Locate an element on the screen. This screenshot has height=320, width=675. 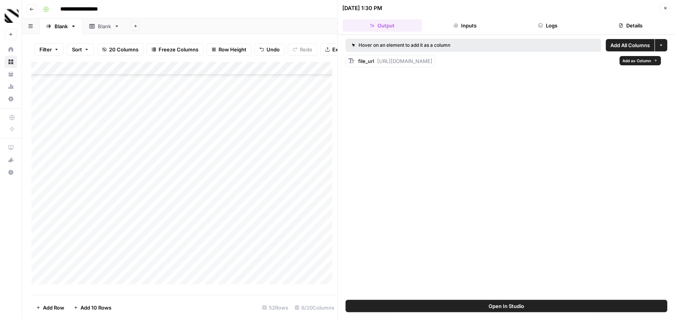
button: Workspace: Canyon is located at coordinates (11, 16).